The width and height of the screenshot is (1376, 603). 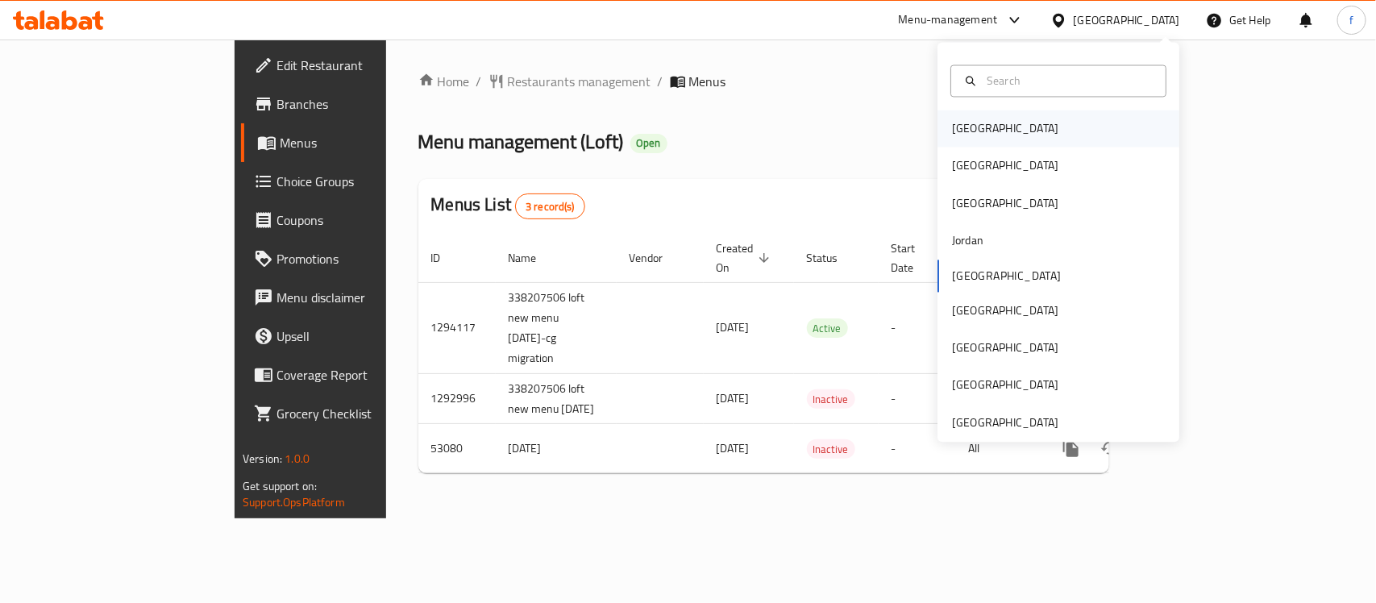 What do you see at coordinates (293, 502) in the screenshot?
I see `a: Support.OpsPlatform` at bounding box center [293, 502].